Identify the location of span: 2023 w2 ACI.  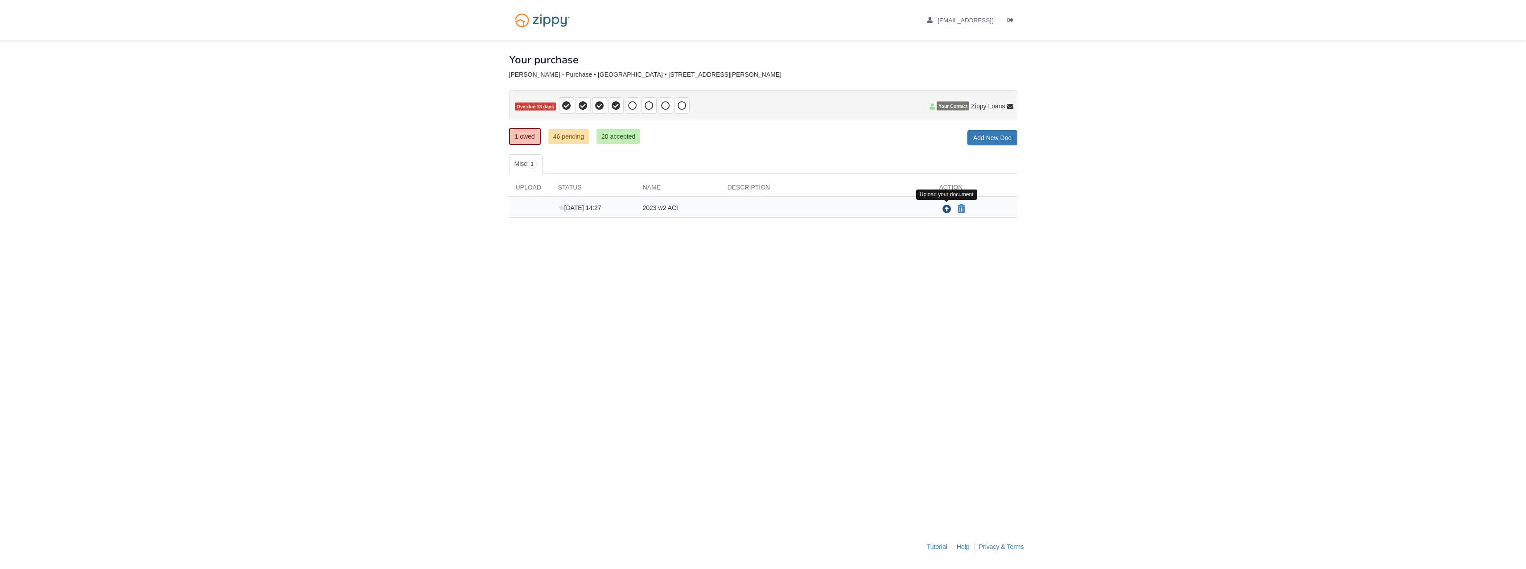
(660, 208).